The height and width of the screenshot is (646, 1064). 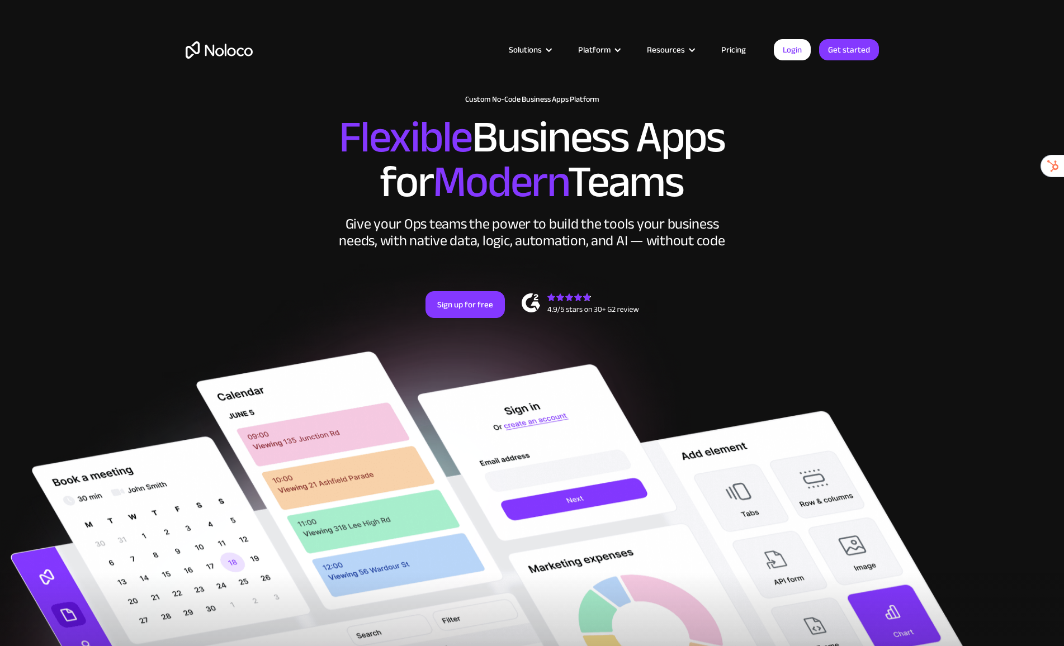 I want to click on h2: Business Apps for Teams, so click(x=532, y=160).